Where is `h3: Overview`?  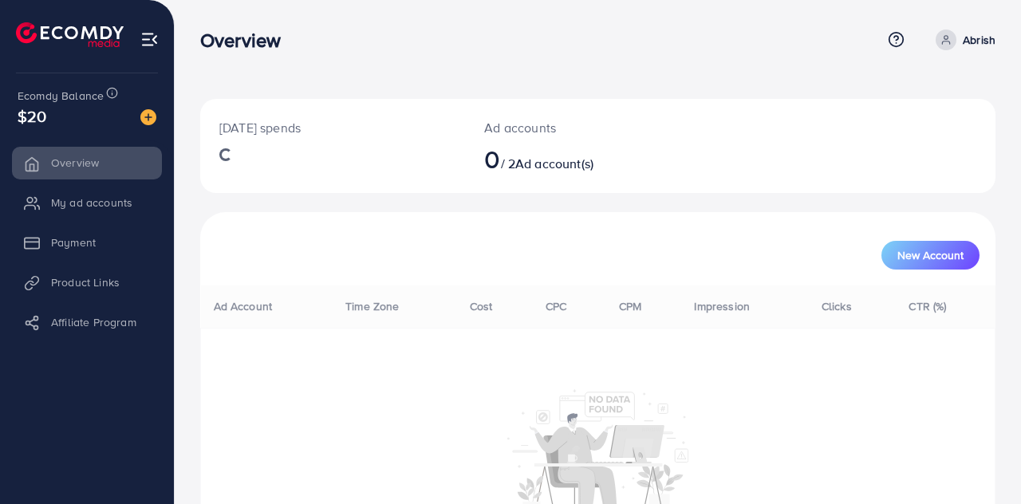
h3: Overview is located at coordinates (247, 40).